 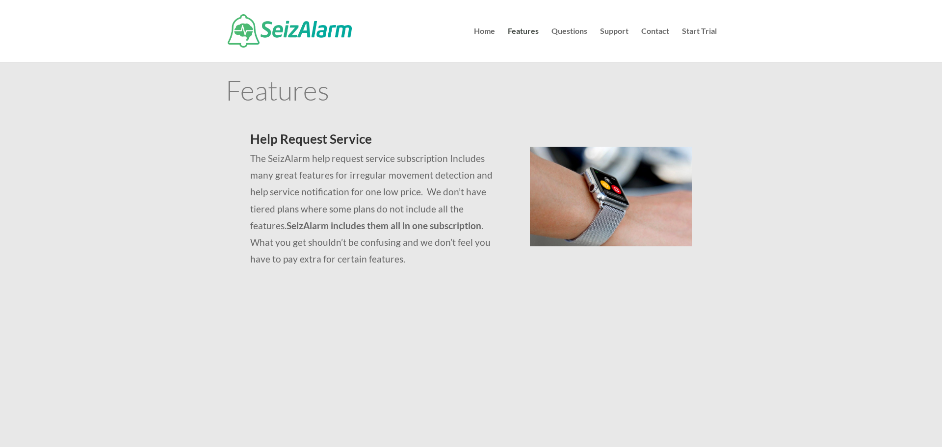 What do you see at coordinates (569, 45) in the screenshot?
I see `a: Questions` at bounding box center [569, 45].